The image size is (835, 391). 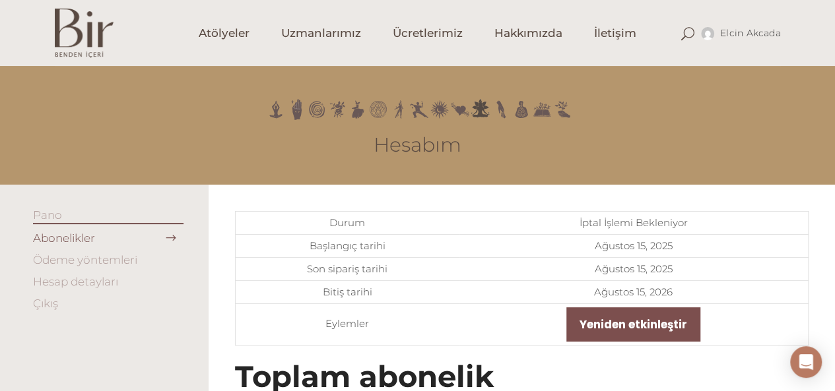 I want to click on span: Elcin Akcada, so click(x=751, y=33).